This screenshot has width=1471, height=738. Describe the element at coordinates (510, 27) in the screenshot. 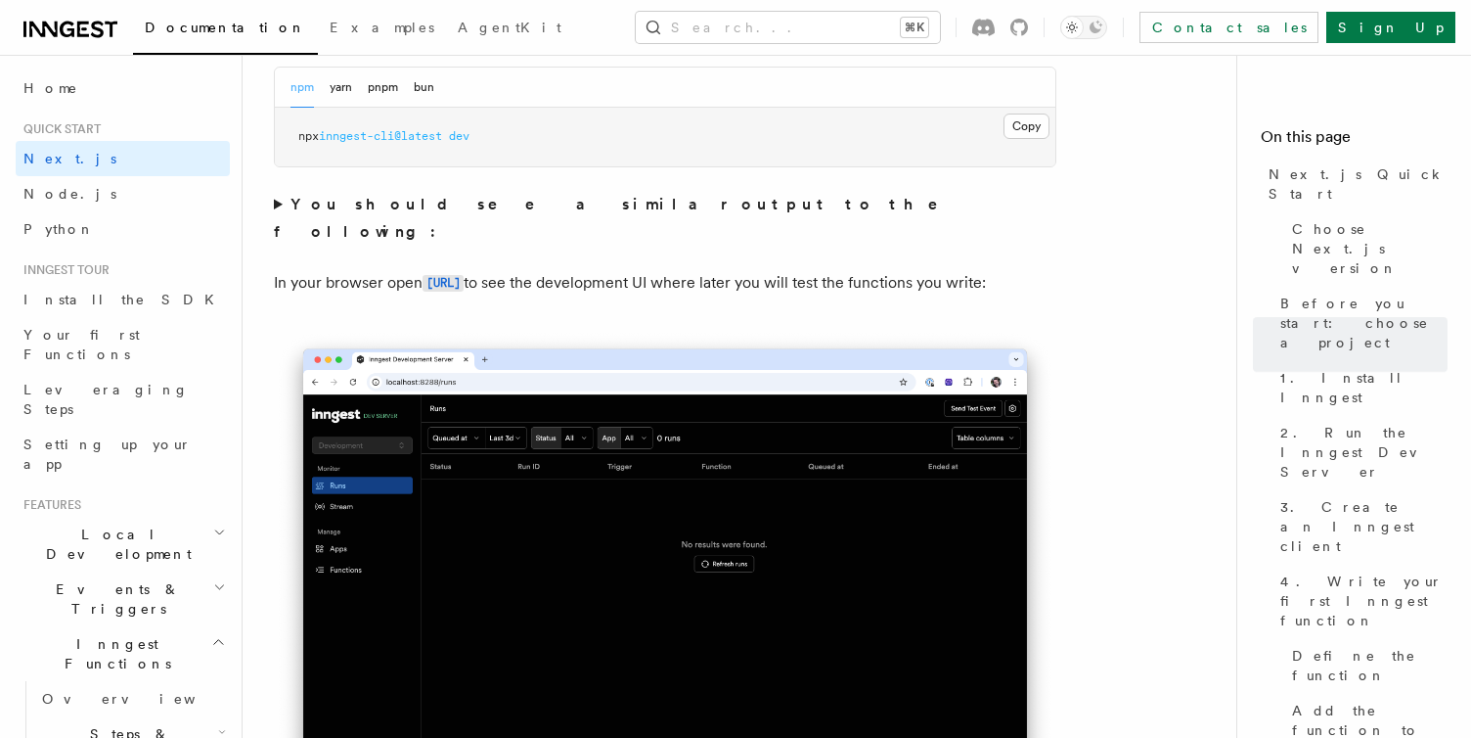

I see `span: AgentKit` at that location.